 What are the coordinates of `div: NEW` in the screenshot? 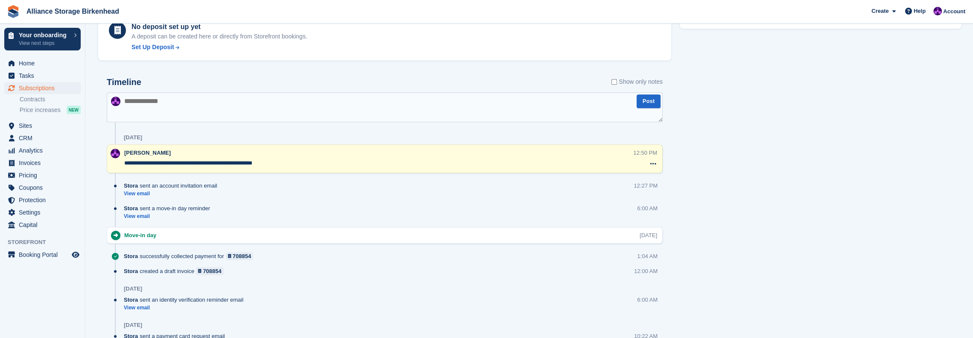 It's located at (73, 110).